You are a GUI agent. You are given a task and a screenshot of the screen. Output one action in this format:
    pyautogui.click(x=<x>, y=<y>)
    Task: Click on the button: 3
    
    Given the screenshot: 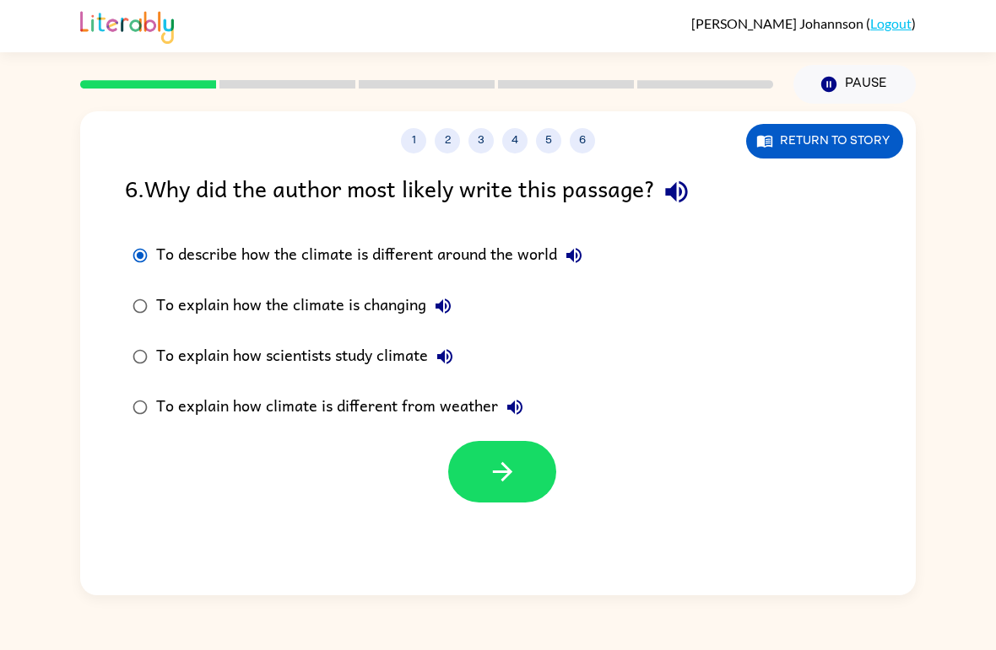 What is the action you would take?
    pyautogui.click(x=481, y=141)
    